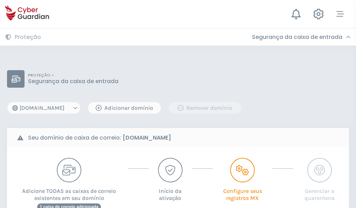  Describe the element at coordinates (205, 108) in the screenshot. I see `div: Remover domínio` at that location.